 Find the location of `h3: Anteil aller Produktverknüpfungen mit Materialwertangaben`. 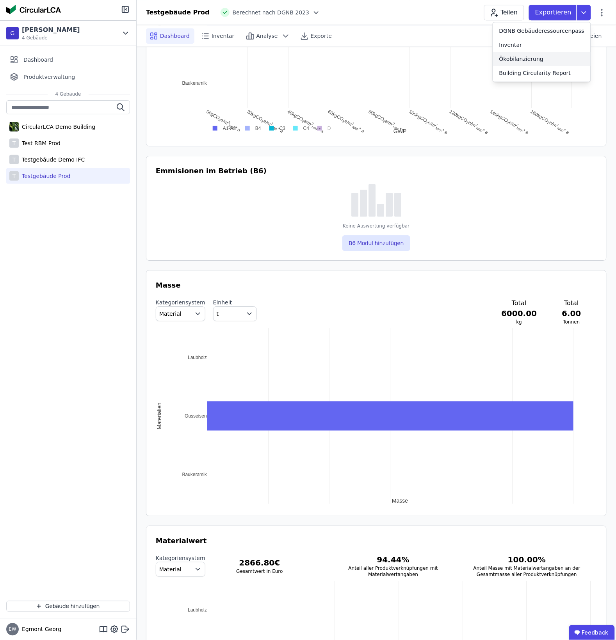

h3: Anteil aller Produktverknüpfungen mit Materialwertangaben is located at coordinates (393, 572).